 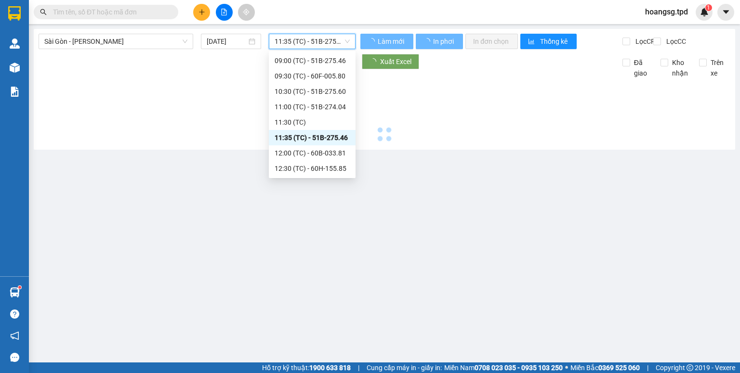 What do you see at coordinates (704, 12) in the screenshot?
I see `img: icon-new-feature` at bounding box center [704, 12].